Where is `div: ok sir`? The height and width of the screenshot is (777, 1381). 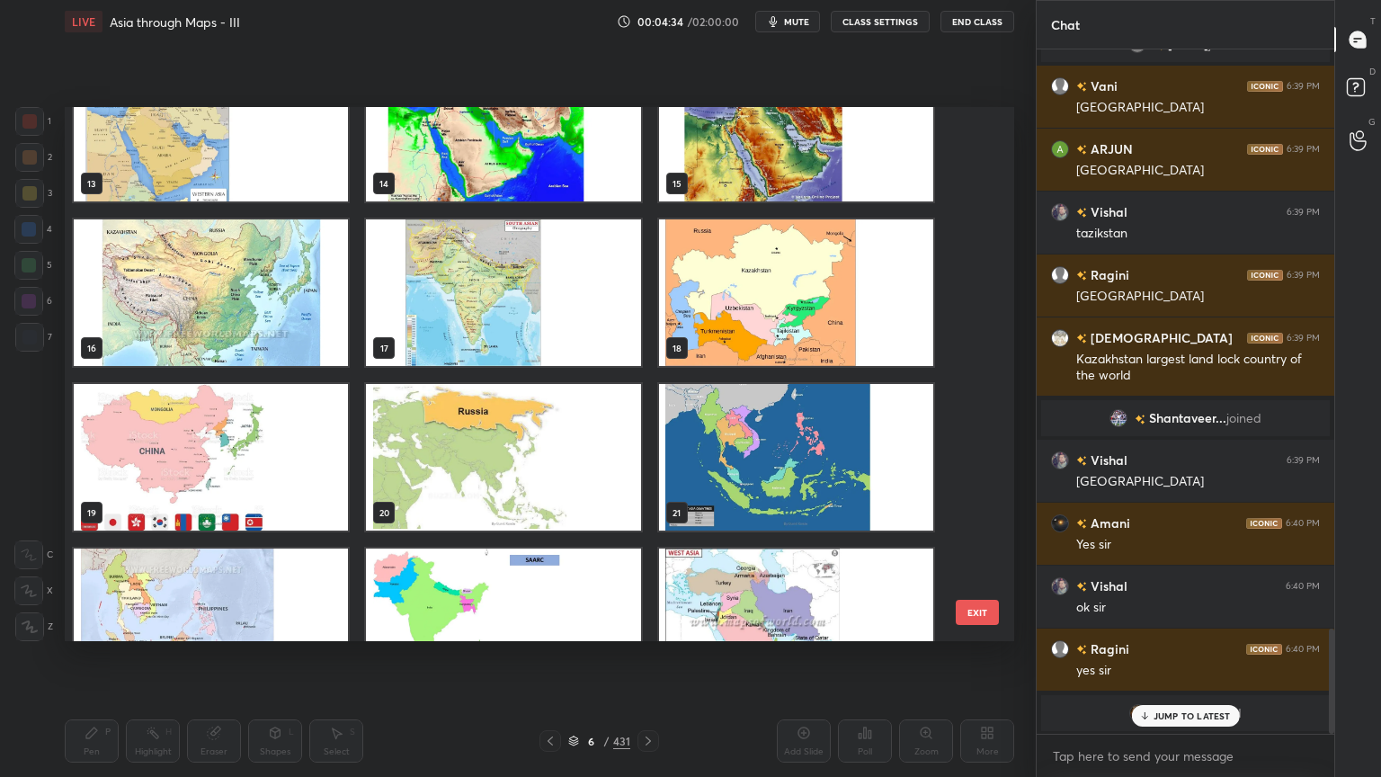 div: ok sir is located at coordinates (1198, 608).